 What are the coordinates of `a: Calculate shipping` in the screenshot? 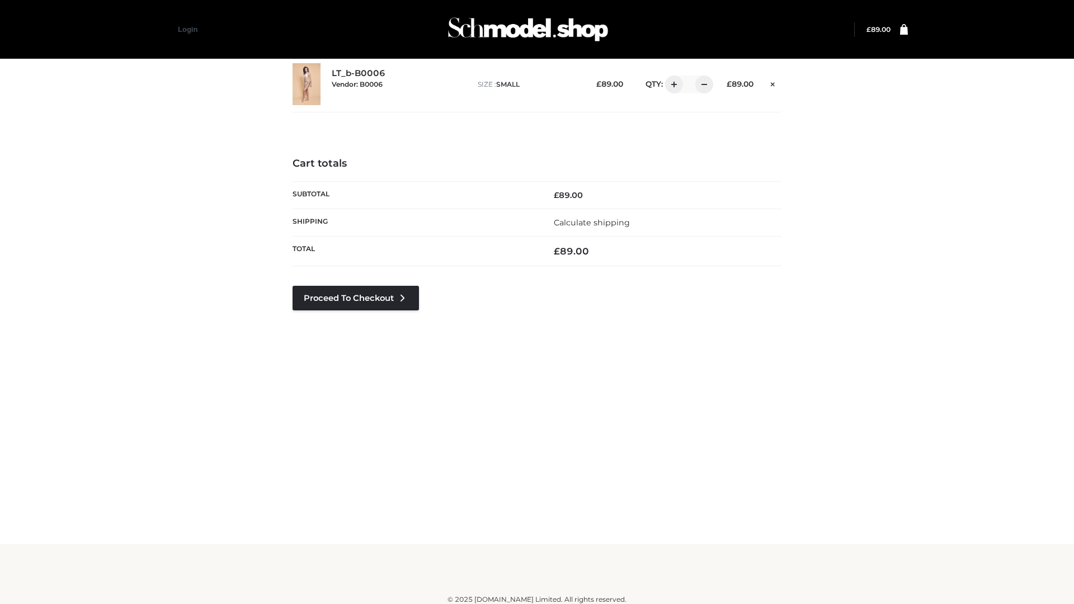 It's located at (592, 223).